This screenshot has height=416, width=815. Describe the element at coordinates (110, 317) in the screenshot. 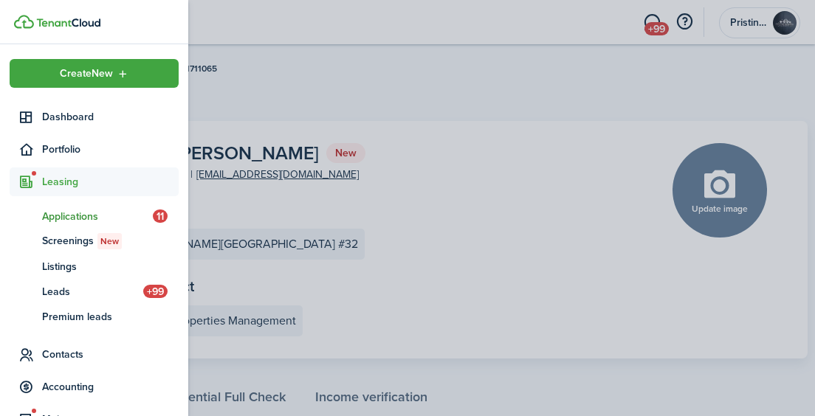

I see `span: Premium leads` at that location.